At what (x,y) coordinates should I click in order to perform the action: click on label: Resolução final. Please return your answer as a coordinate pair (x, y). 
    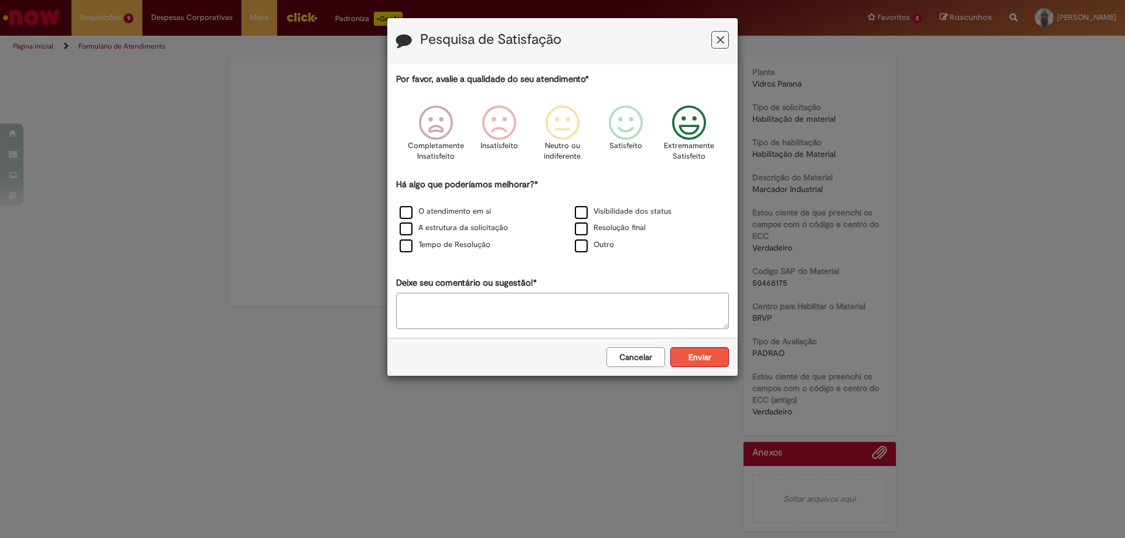
    Looking at the image, I should click on (610, 228).